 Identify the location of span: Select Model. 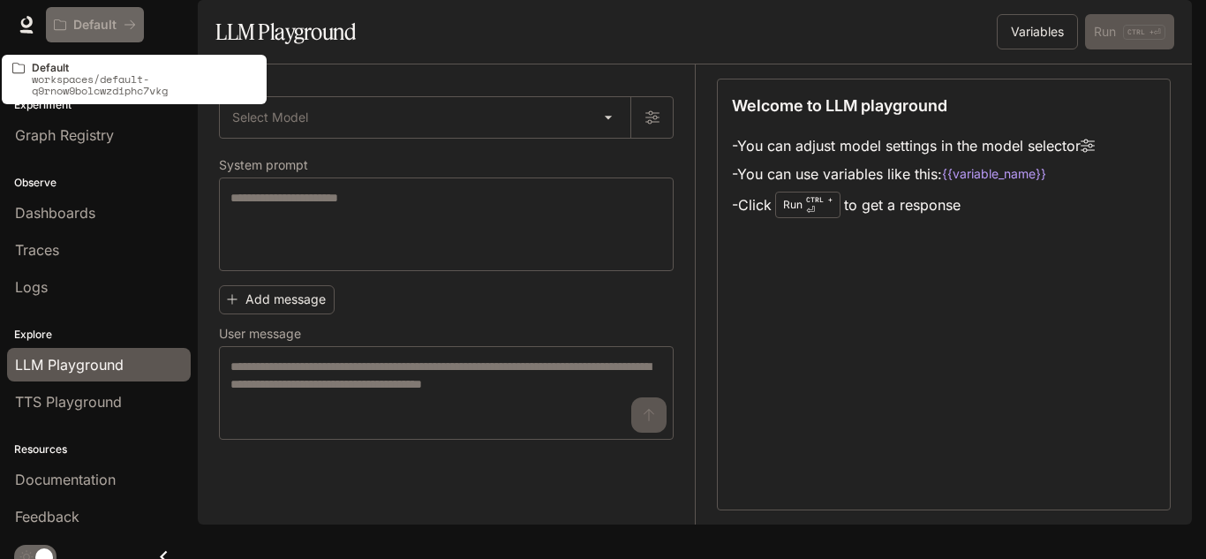
(270, 117).